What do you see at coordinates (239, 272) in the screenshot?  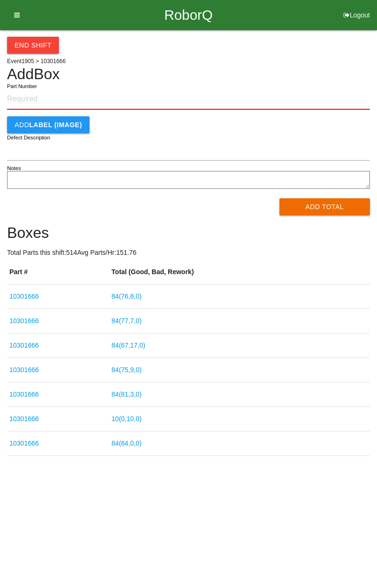 I see `th: Total (Good, Bad, Rework)` at bounding box center [239, 272].